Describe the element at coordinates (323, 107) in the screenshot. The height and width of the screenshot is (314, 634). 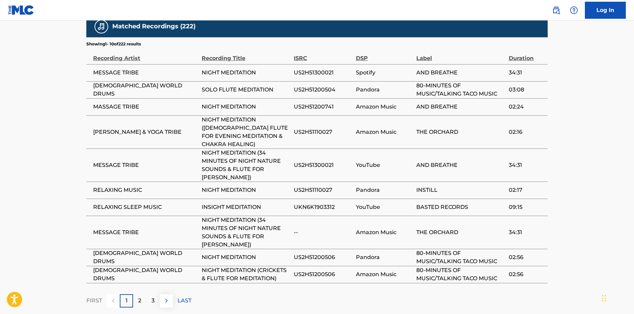
I see `span: US2H51200741` at that location.